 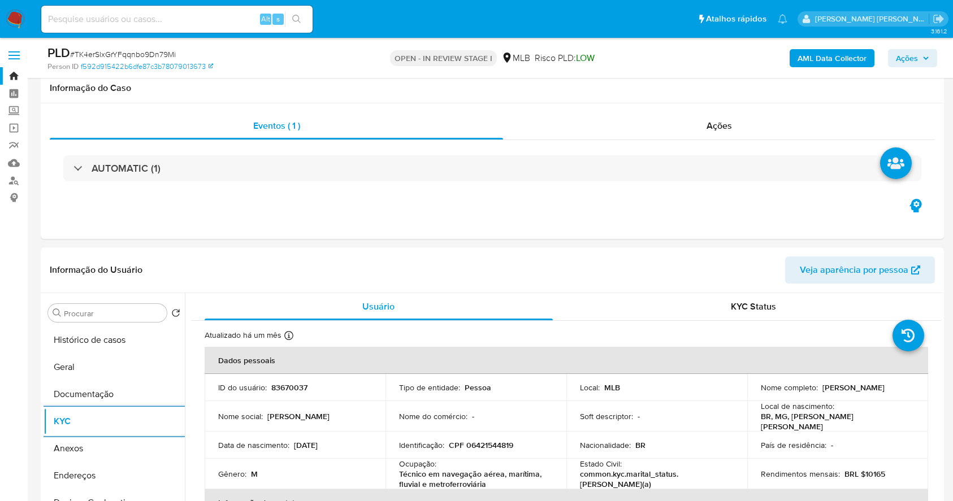 I want to click on p: BRL $10165, so click(x=865, y=474).